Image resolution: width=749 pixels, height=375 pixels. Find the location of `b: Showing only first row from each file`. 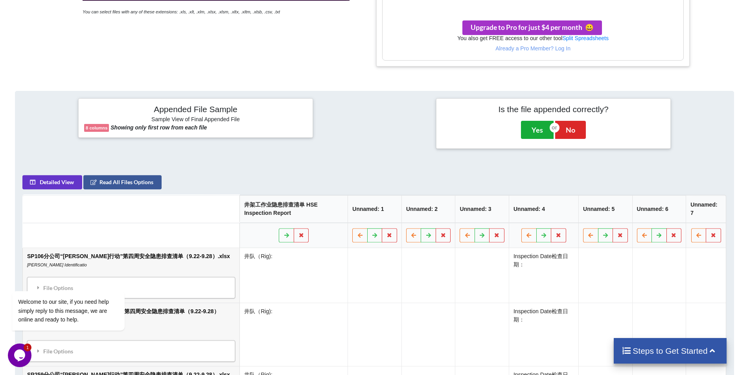

b: Showing only first row from each file is located at coordinates (158, 127).